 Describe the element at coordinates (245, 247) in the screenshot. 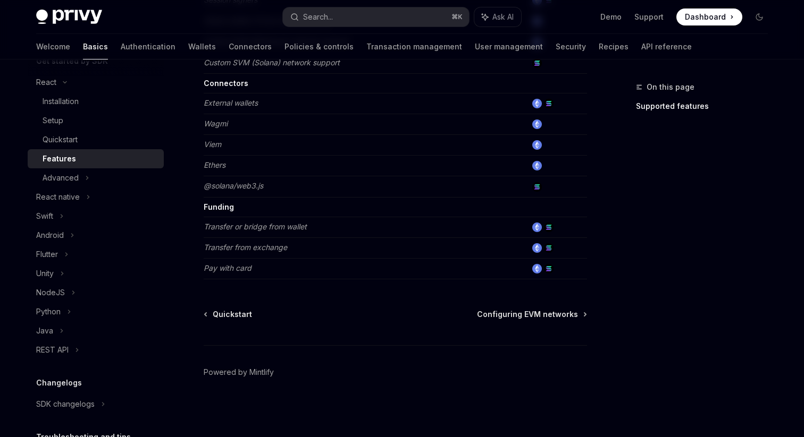

I see `em: Transfer from exchange` at that location.